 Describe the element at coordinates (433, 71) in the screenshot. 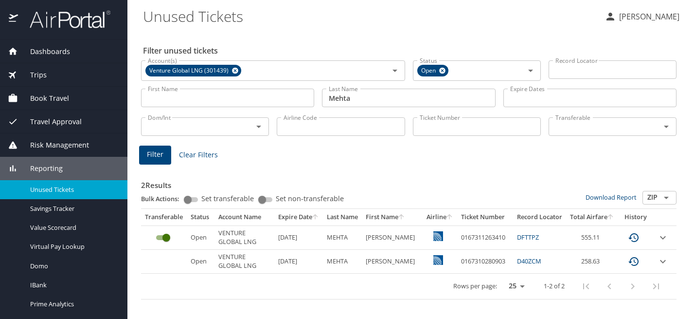

I see `div: Open` at that location.